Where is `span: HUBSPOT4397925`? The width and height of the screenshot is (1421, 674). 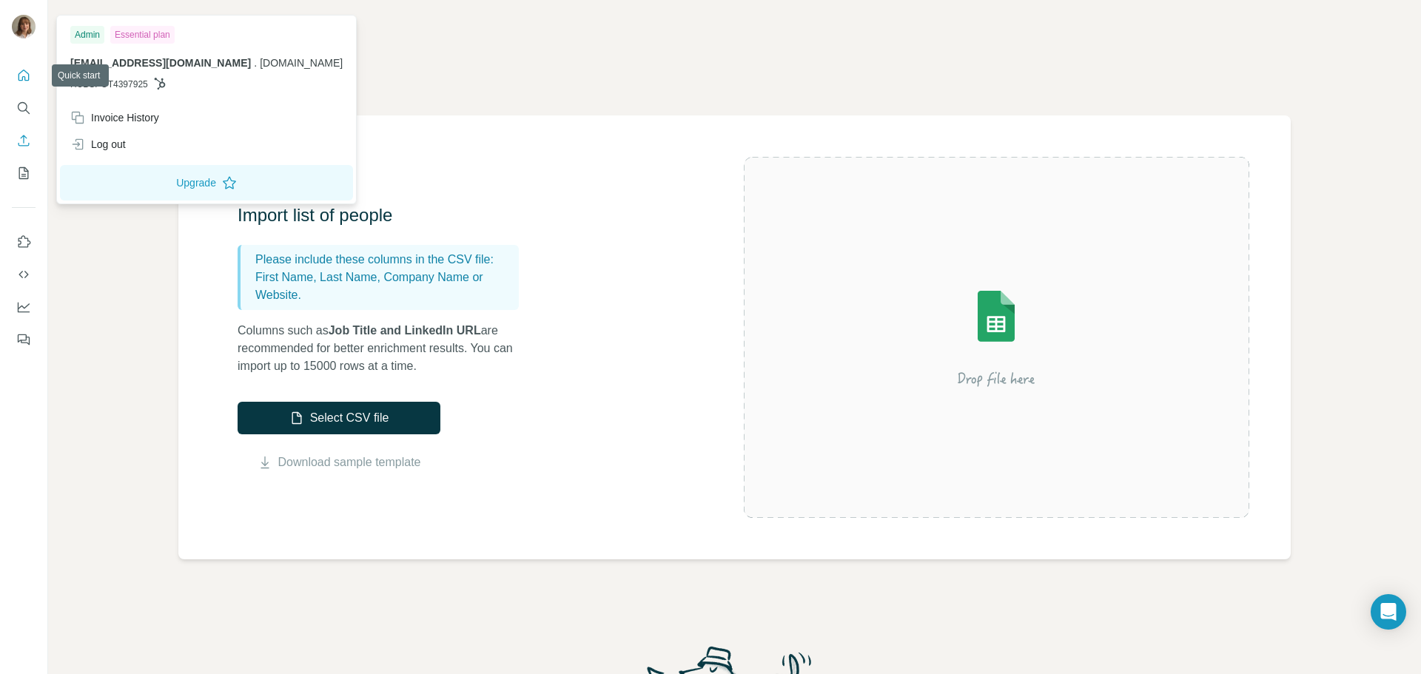
span: HUBSPOT4397925 is located at coordinates (109, 84).